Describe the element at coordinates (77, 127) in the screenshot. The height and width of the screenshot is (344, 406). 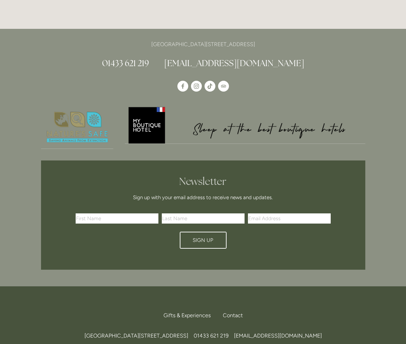
I see `a: Nature's Safe - Logo` at that location.